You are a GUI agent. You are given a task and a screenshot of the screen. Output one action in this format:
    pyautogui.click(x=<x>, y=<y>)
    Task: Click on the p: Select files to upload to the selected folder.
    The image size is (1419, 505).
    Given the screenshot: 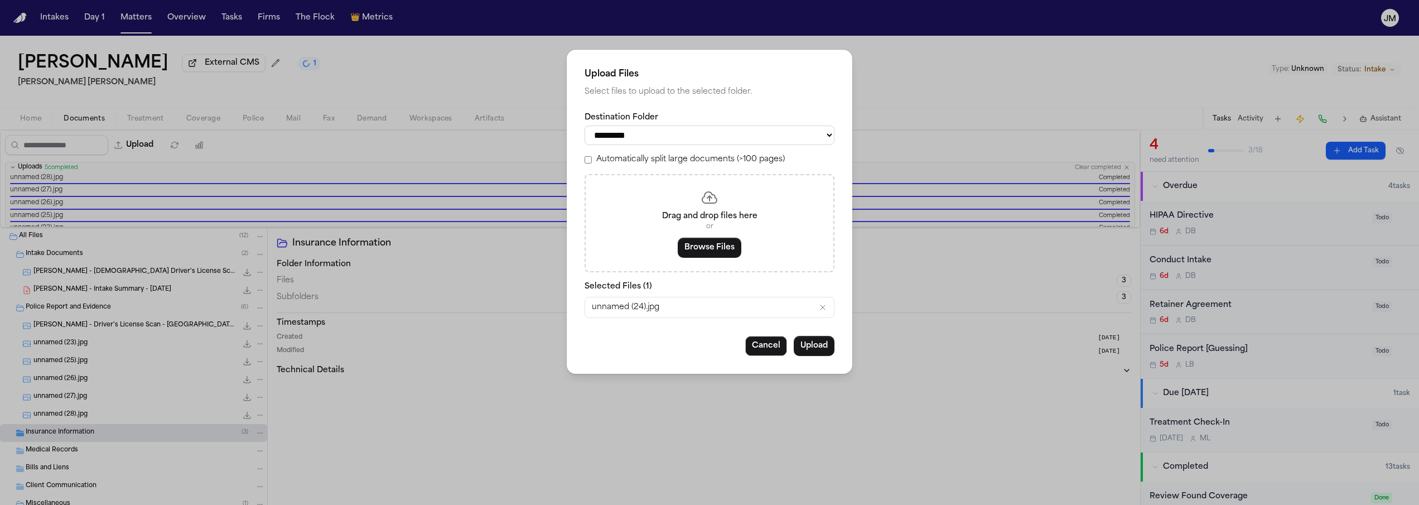 What is the action you would take?
    pyautogui.click(x=709, y=92)
    